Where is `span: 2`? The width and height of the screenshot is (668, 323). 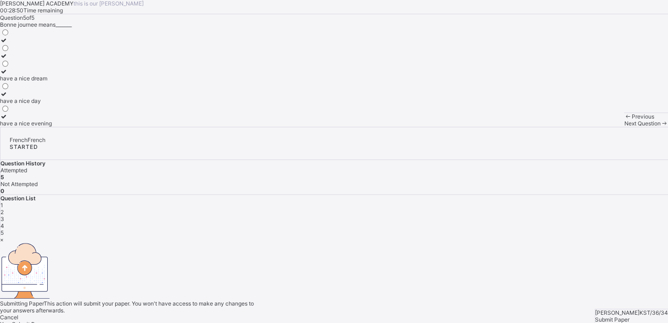
span: 2 is located at coordinates (2, 212).